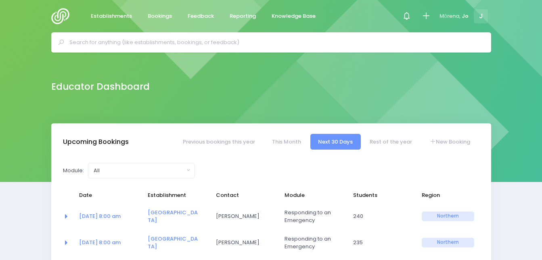 Image resolution: width=542 pixels, height=260 pixels. I want to click on td: <a href="https://app.stjis.org.nz/establishments/205221" class="font-weight-bold">Kawakawa Primar..., so click(177, 216).